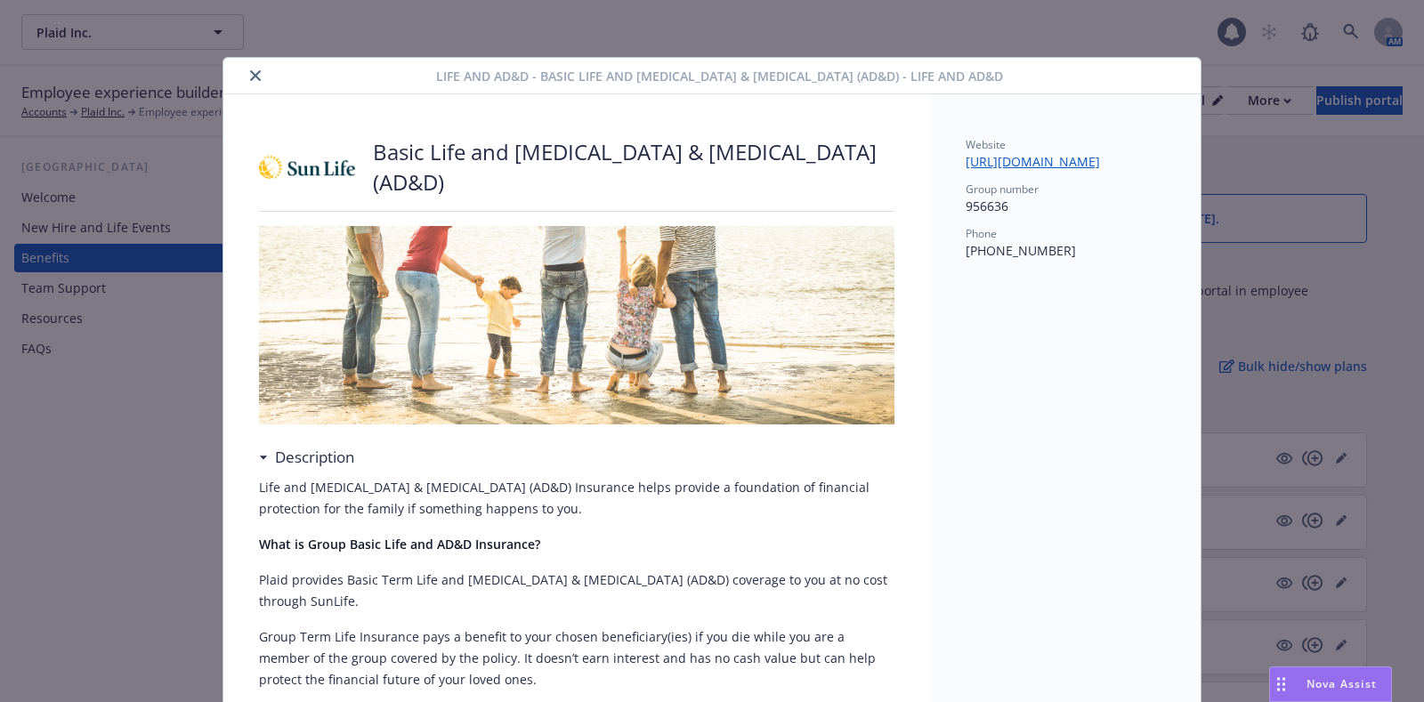 The width and height of the screenshot is (1424, 702). I want to click on h3: Description, so click(314, 457).